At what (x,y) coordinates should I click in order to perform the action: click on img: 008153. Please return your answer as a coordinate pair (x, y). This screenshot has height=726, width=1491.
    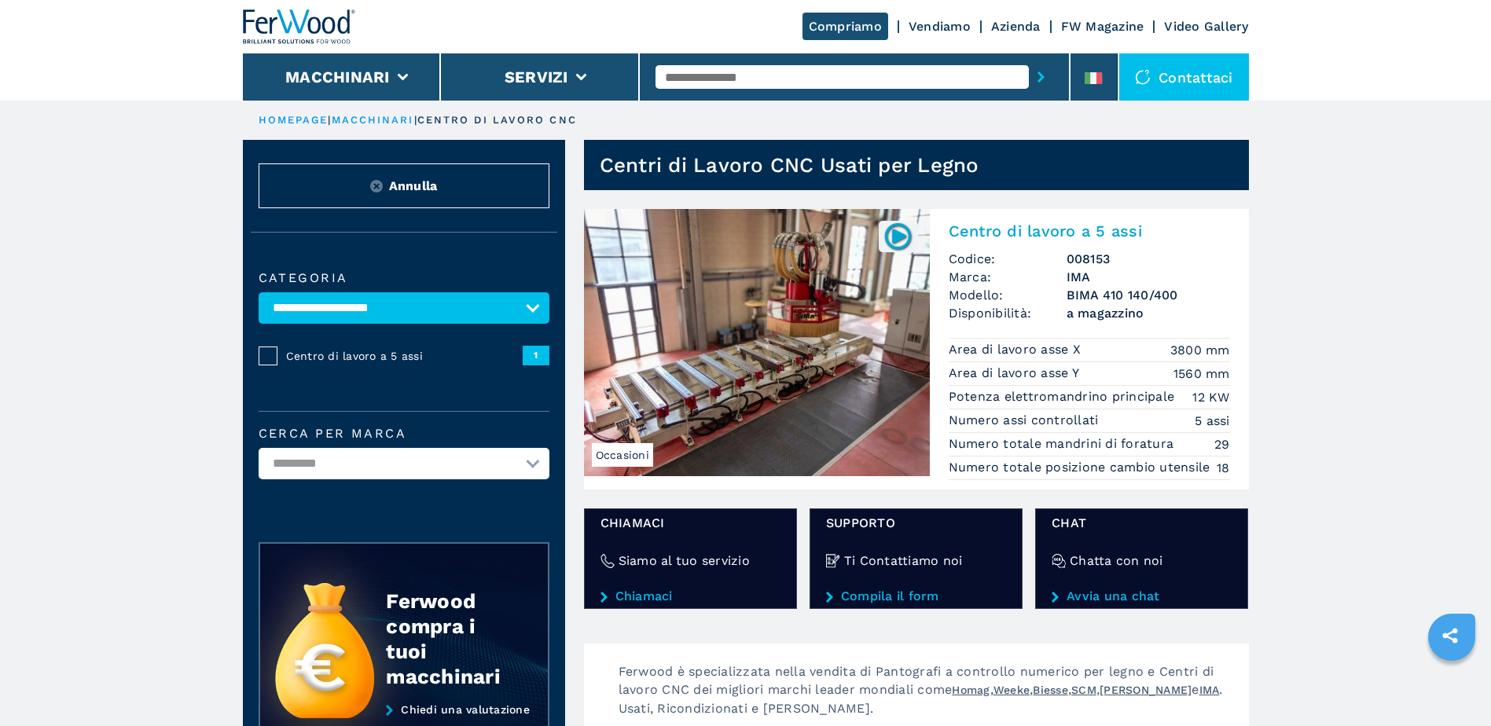
    Looking at the image, I should click on (898, 236).